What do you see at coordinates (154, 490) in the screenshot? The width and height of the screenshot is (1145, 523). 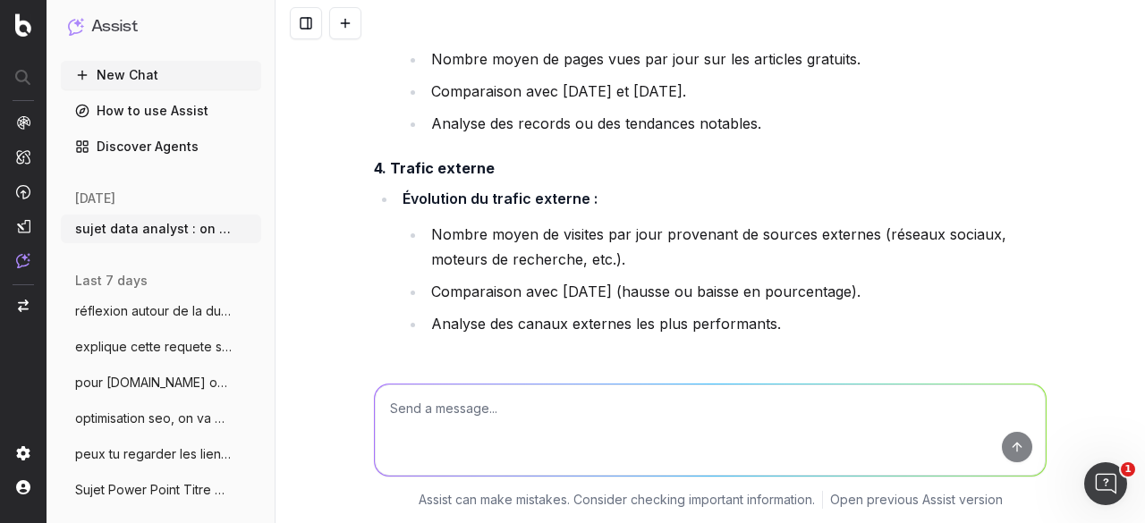 I see `span: Sujet Power Point Titre Discover Aide-mo` at bounding box center [154, 490].